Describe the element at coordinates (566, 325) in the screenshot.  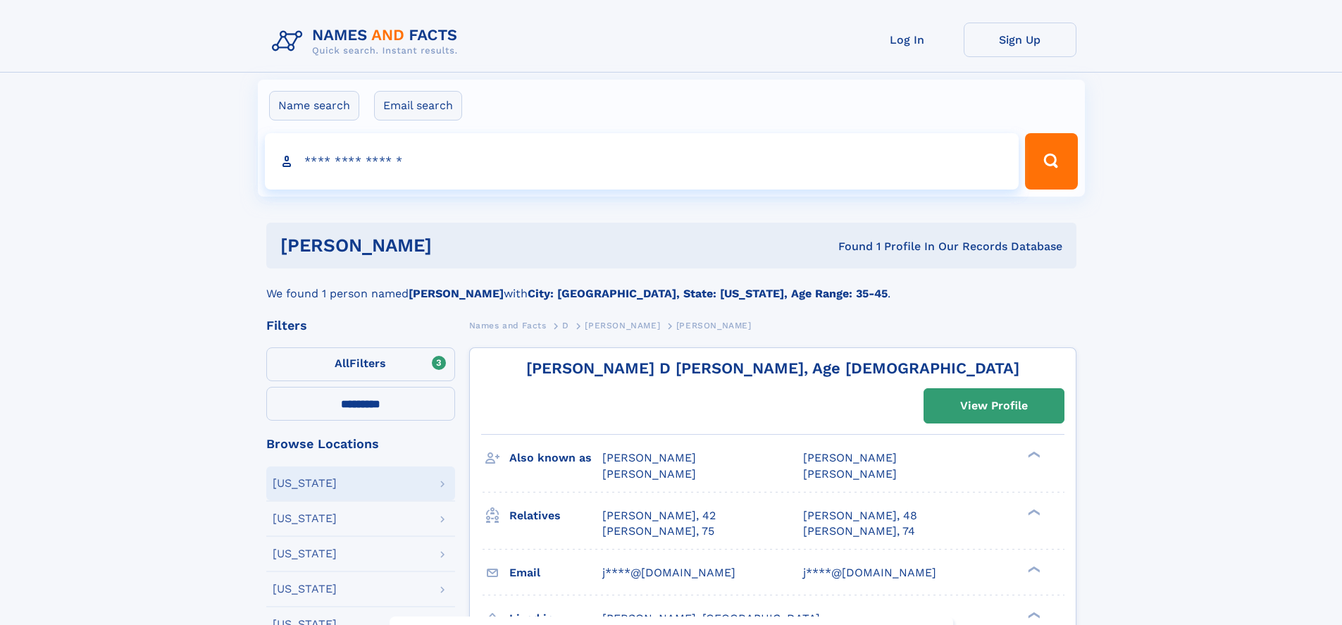
I see `span: D` at that location.